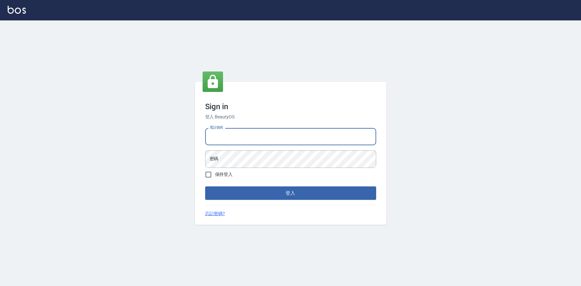 This screenshot has width=581, height=286. I want to click on h6: 登入 BeautyOS, so click(291, 117).